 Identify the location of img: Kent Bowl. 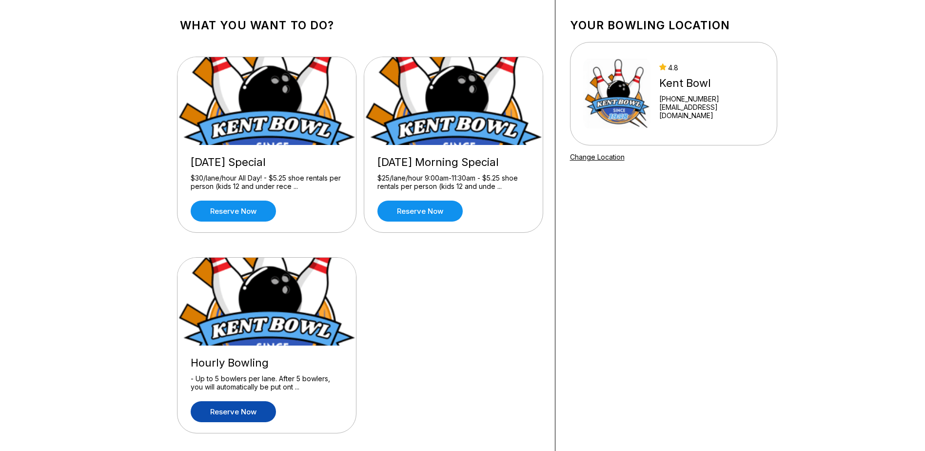
(617, 94).